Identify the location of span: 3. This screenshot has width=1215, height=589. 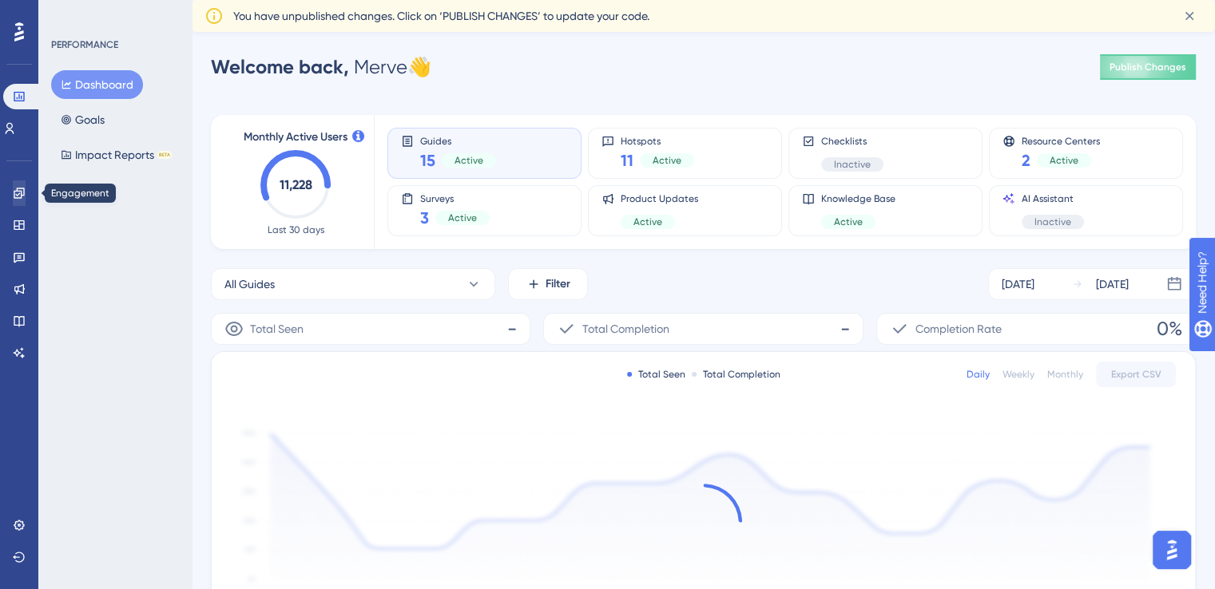
(424, 218).